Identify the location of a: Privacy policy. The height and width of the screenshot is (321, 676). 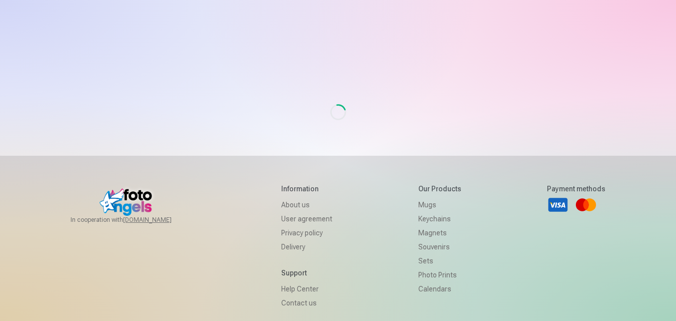
(307, 233).